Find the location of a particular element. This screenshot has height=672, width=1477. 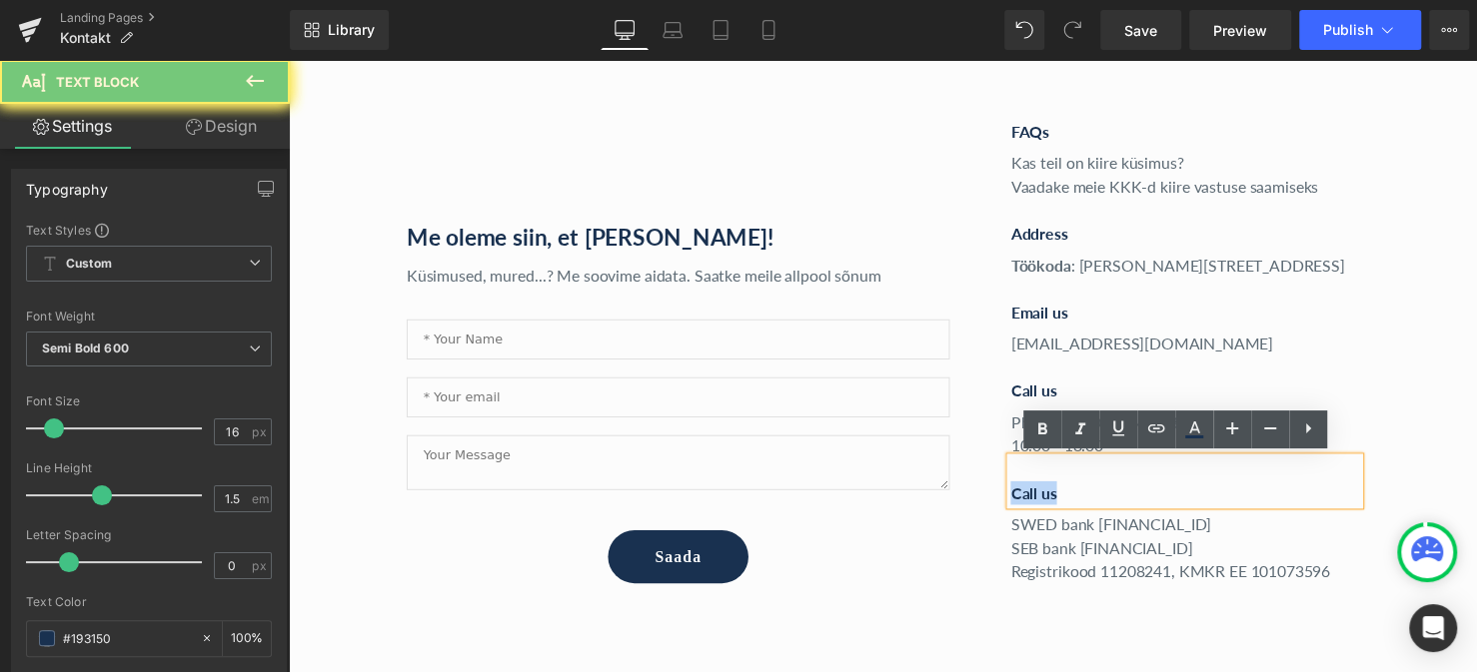

a: Desktop is located at coordinates (624, 30).